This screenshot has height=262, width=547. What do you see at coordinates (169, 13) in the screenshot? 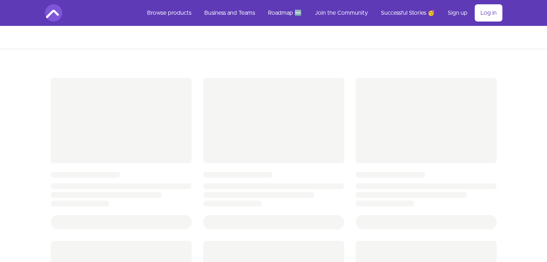
I see `a: Browse products` at bounding box center [169, 13].